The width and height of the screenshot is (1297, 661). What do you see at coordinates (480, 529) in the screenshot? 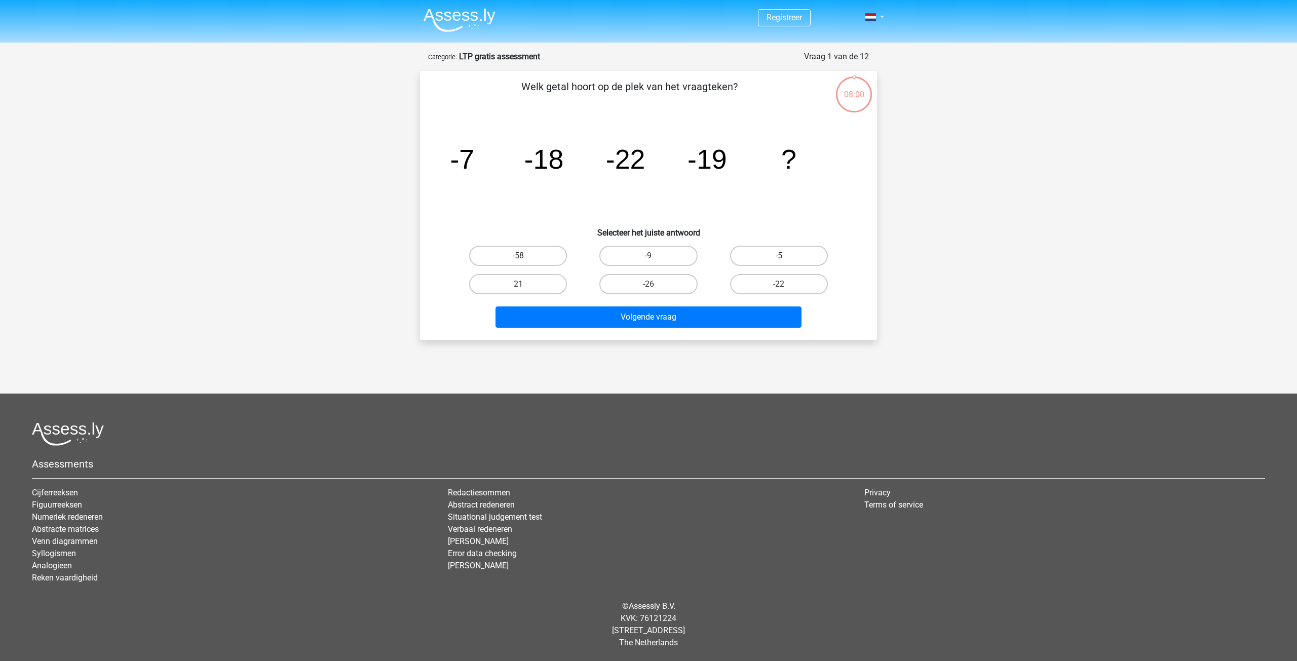
I see `a: Verbaal redeneren` at bounding box center [480, 529].